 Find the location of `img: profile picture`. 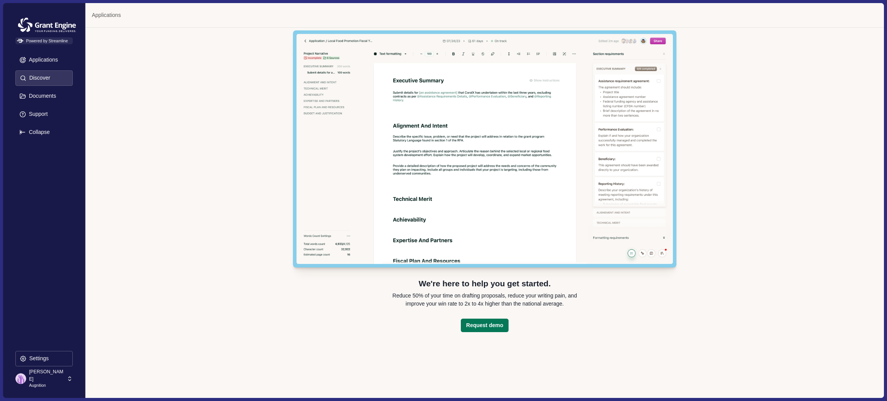

img: profile picture is located at coordinates (21, 379).